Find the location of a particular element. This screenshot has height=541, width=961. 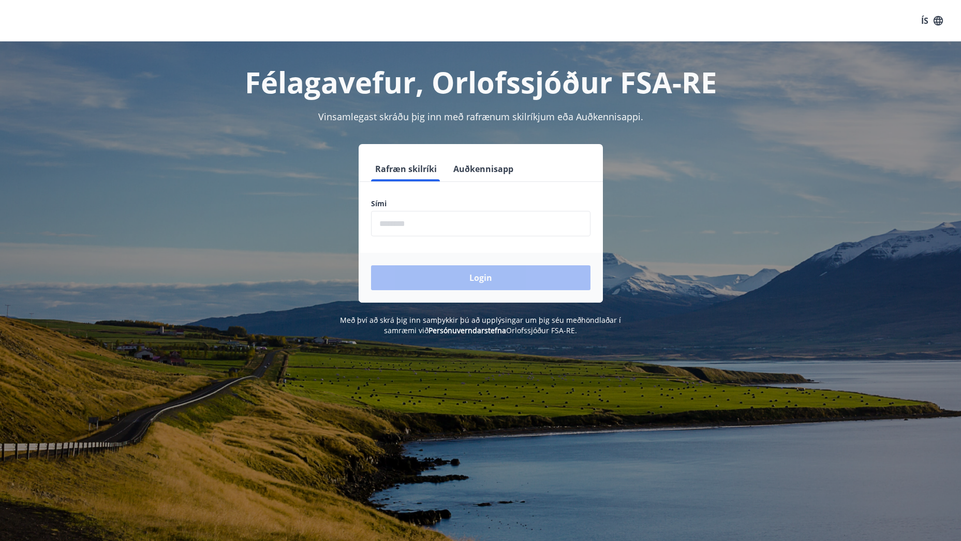

button: Rafræn skilríki is located at coordinates (406, 169).